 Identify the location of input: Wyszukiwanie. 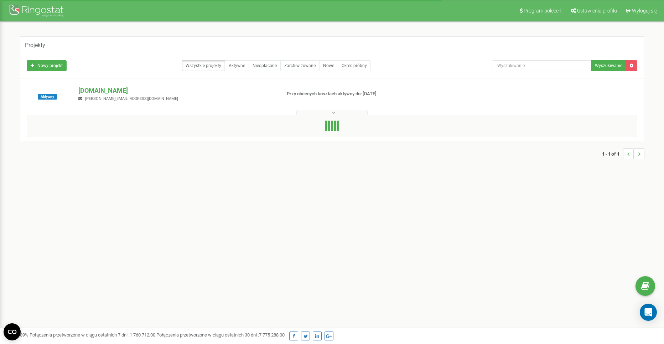
(542, 66).